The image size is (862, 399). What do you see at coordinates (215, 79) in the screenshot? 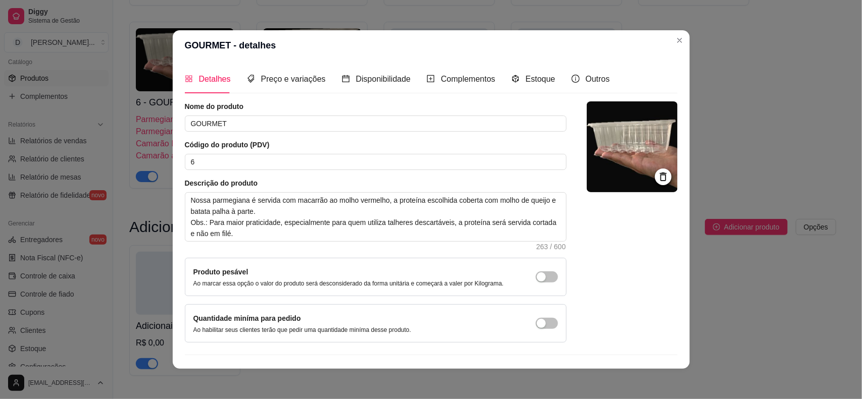
I see `span: Detalhes` at bounding box center [215, 79].